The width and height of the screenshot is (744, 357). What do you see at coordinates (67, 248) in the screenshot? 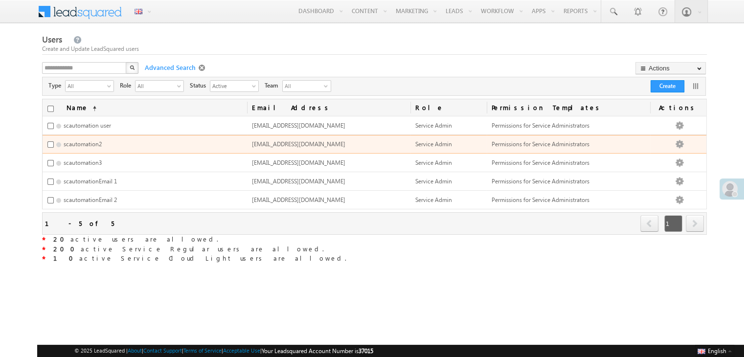
I see `strong: 200` at bounding box center [67, 248].